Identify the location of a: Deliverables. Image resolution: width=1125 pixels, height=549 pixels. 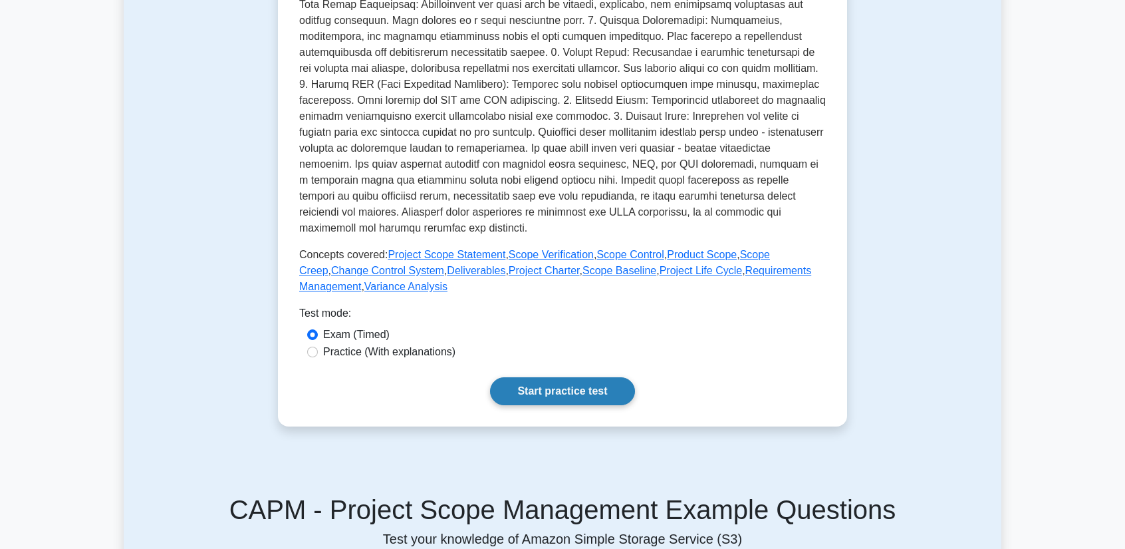
(476, 270).